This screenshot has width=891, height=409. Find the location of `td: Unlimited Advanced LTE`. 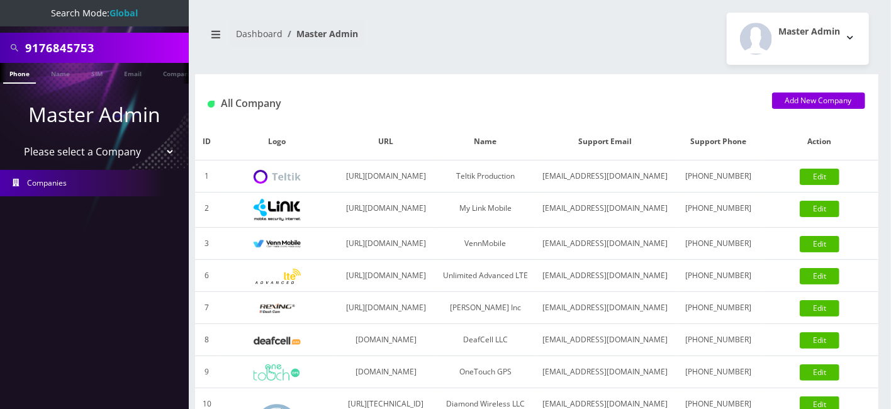

td: Unlimited Advanced LTE is located at coordinates (485, 276).